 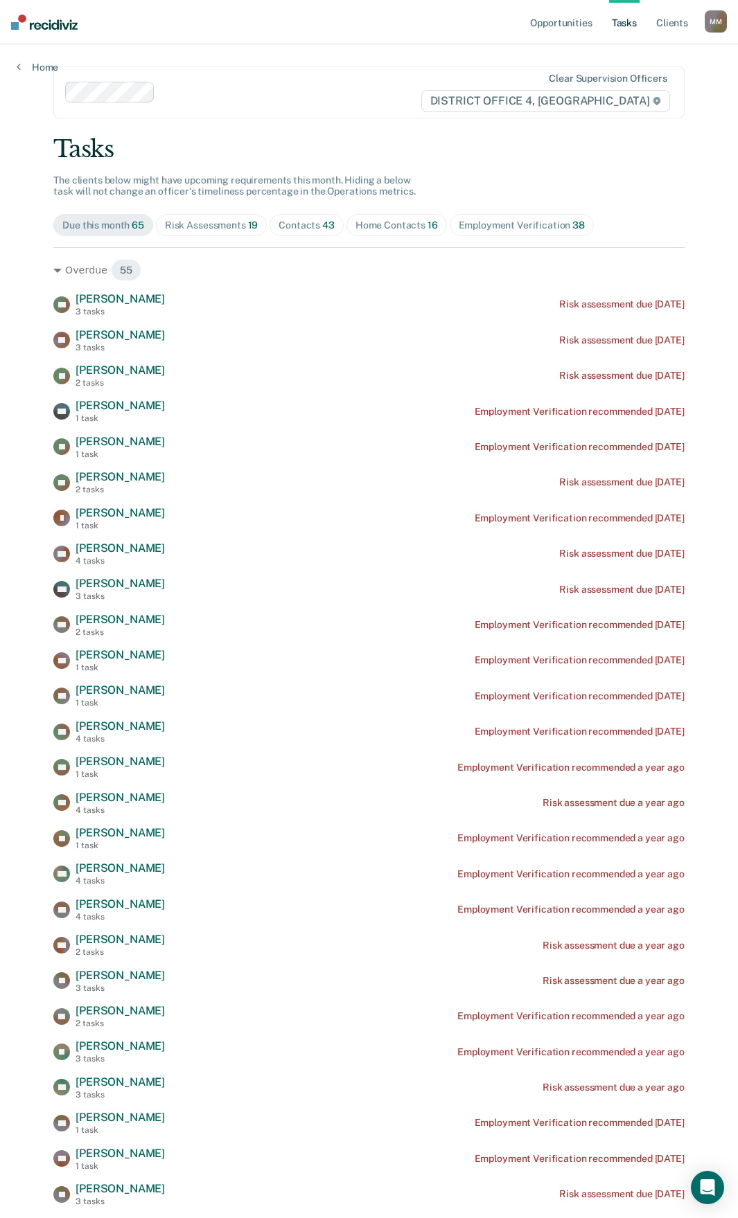 What do you see at coordinates (44, 22) in the screenshot?
I see `img: Recidiviz` at bounding box center [44, 22].